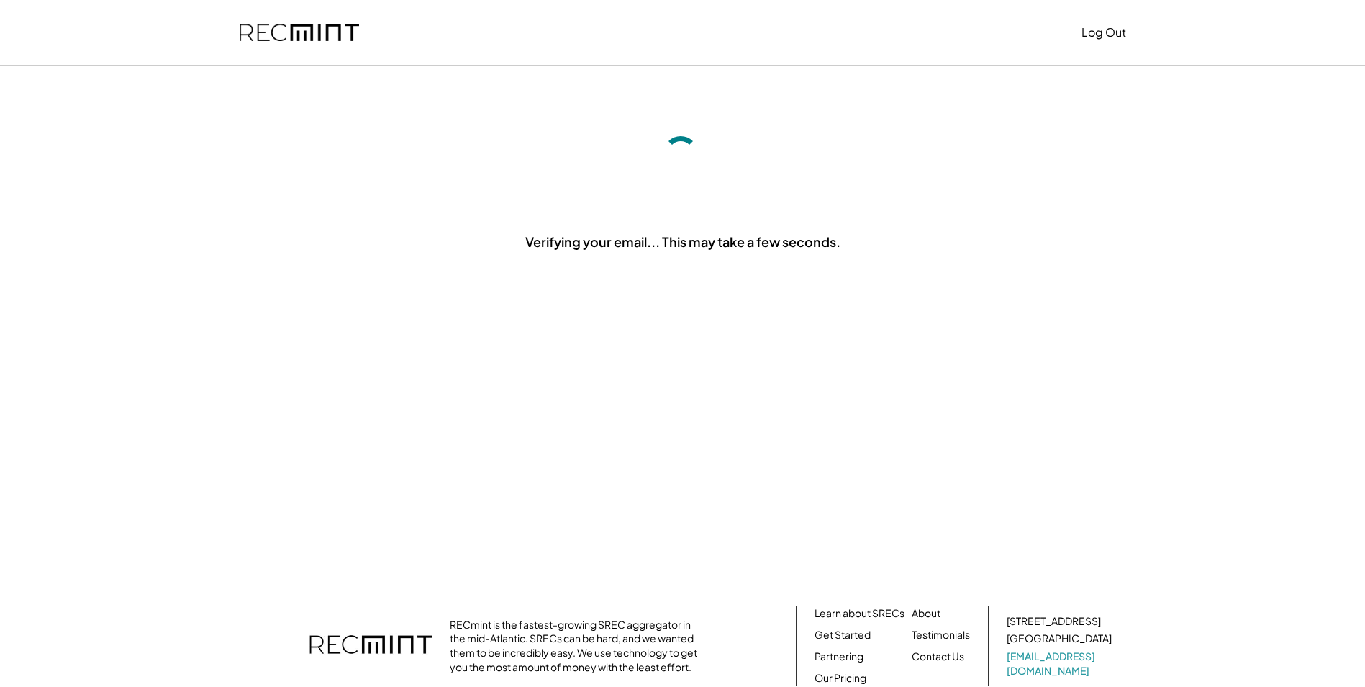  What do you see at coordinates (839, 656) in the screenshot?
I see `a: Partnering` at bounding box center [839, 656].